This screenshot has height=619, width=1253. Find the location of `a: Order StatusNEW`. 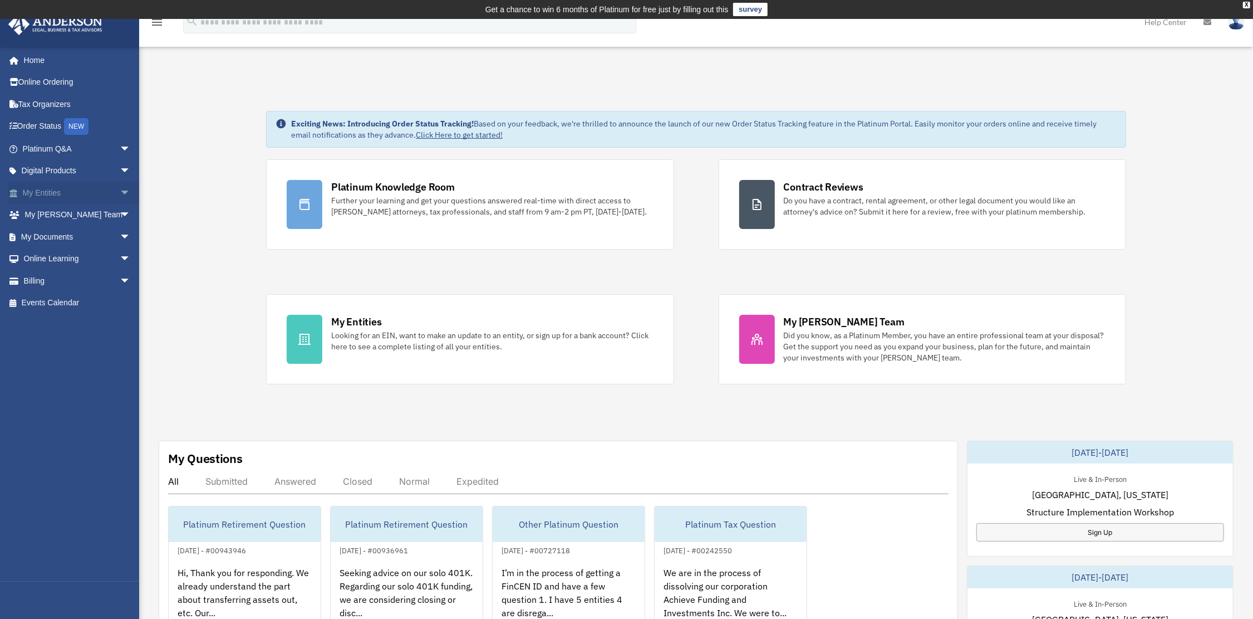

a: Order StatusNEW is located at coordinates (77, 126).